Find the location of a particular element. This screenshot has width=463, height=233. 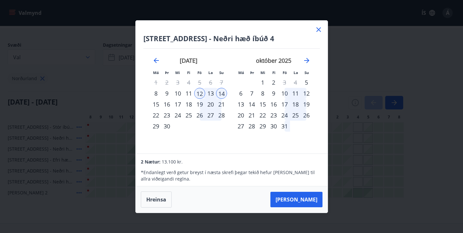

small: Fi is located at coordinates (189, 72).